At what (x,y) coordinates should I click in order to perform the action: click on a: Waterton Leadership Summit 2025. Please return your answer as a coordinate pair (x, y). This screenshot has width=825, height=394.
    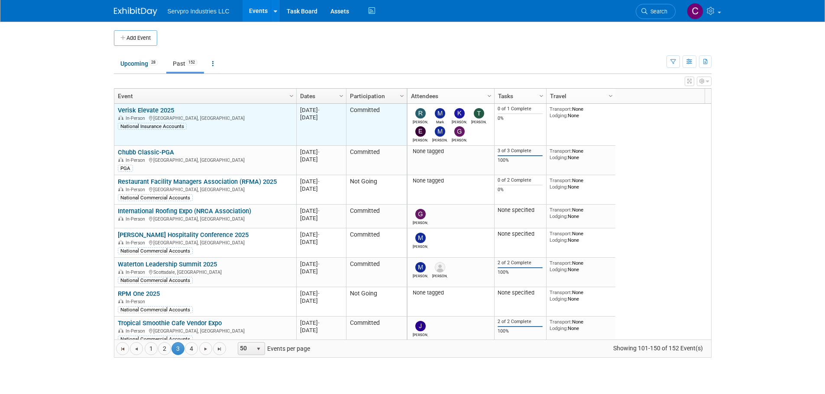
    Looking at the image, I should click on (167, 265).